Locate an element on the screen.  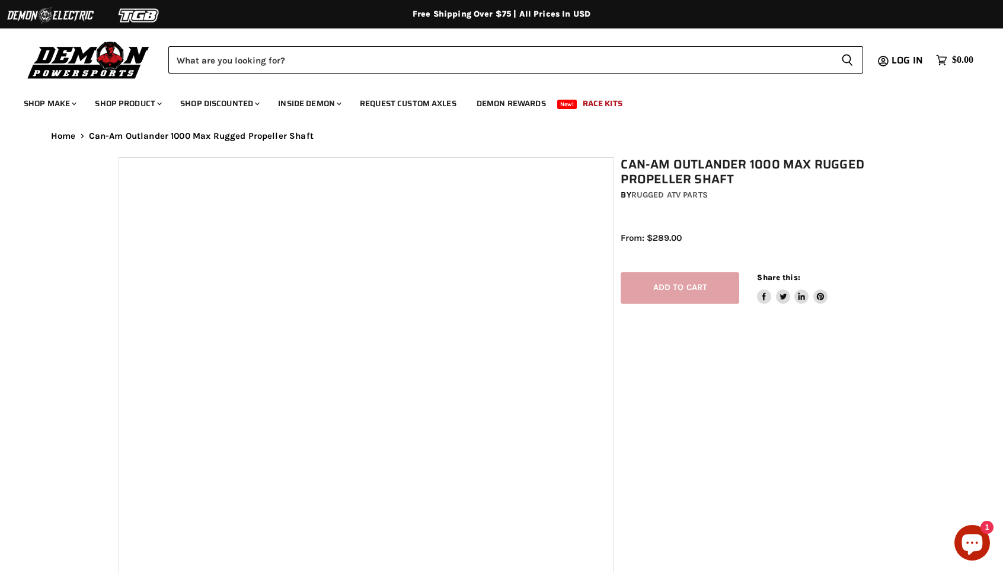
a: Demon Rewards is located at coordinates (511, 103).